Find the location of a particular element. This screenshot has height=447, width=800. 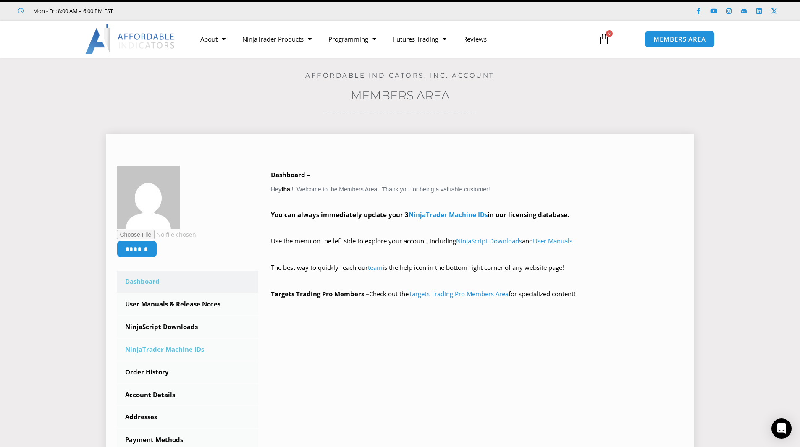

a: Dashboard is located at coordinates (188, 282).